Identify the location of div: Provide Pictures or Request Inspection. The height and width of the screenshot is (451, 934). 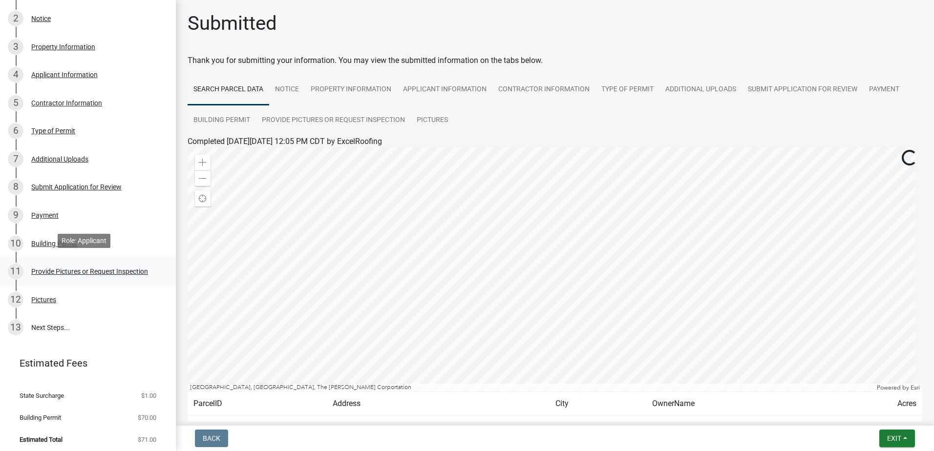
(89, 272).